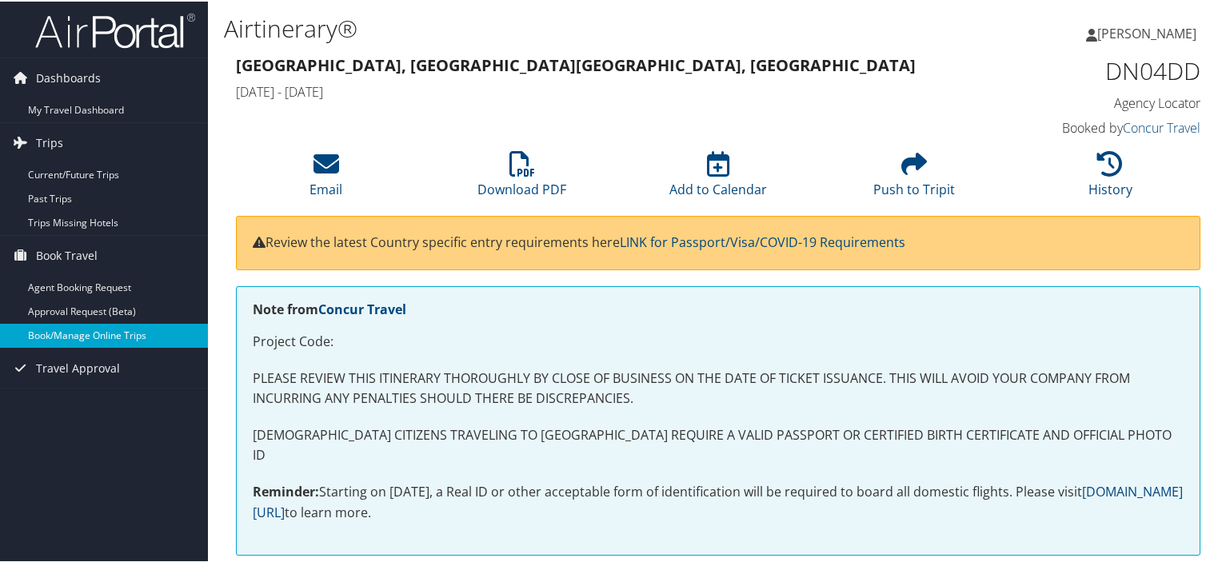 This screenshot has height=562, width=1222. Describe the element at coordinates (718, 177) in the screenshot. I see `a: Add to Calendar` at that location.